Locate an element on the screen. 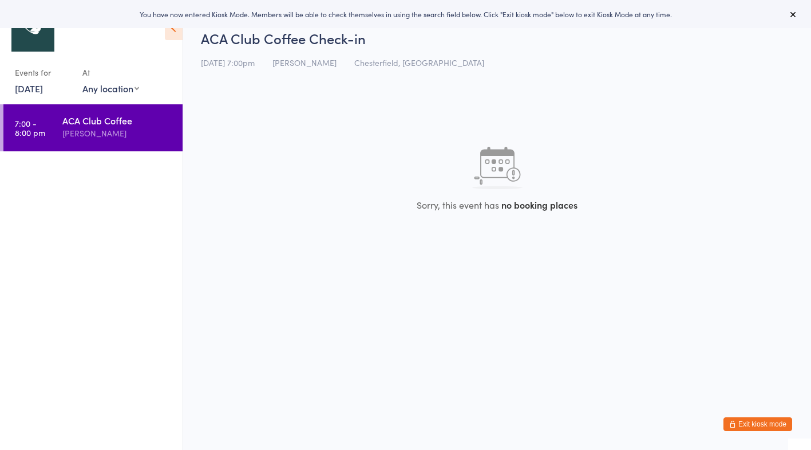 The height and width of the screenshot is (450, 811). div: Any location is located at coordinates (111, 88).